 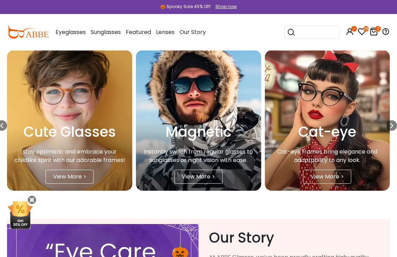 I want to click on a: 2, so click(x=374, y=33).